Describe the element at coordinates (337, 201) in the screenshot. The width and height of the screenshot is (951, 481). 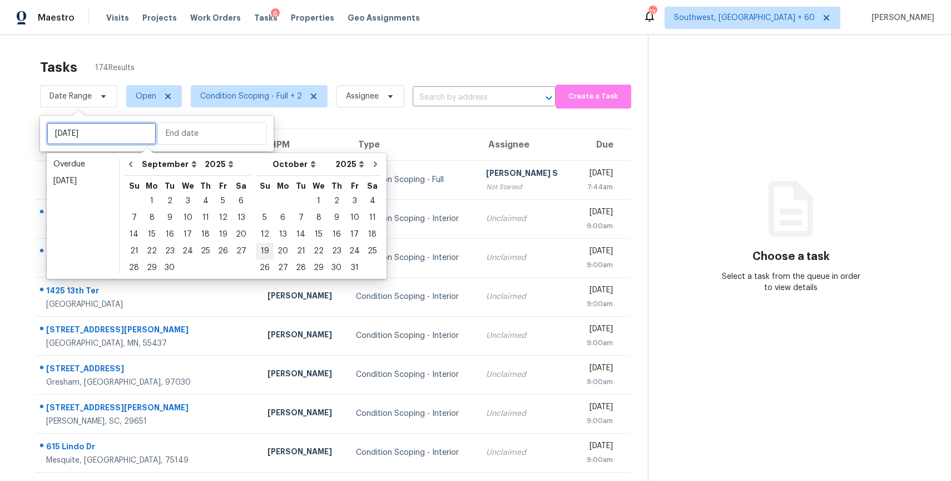
I see `div: 2` at that location.